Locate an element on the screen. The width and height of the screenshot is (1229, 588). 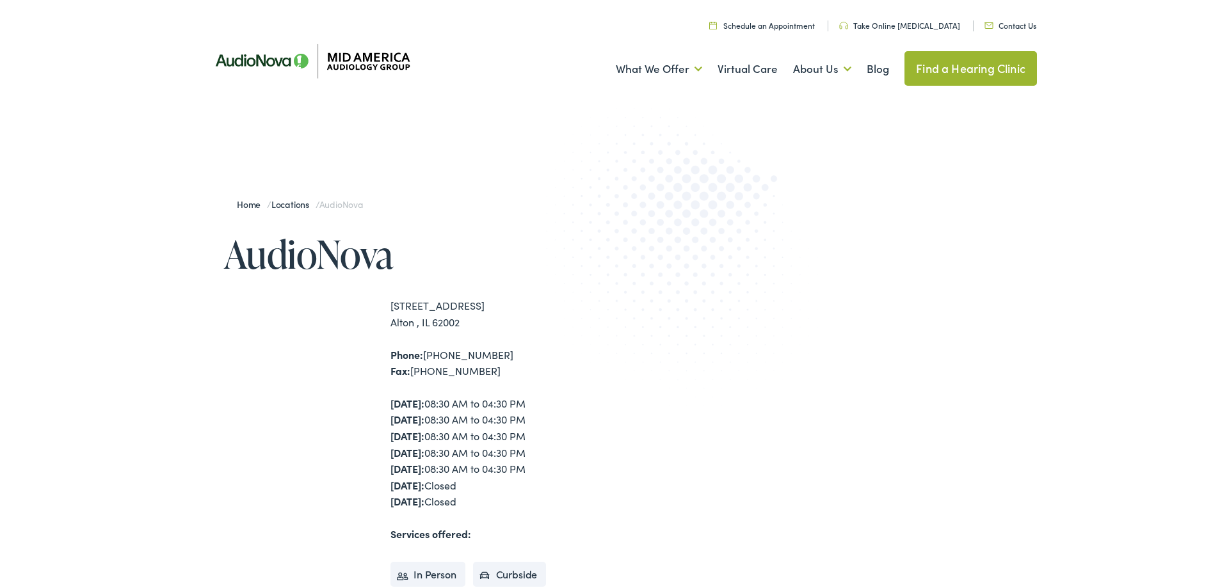
li: Curbside is located at coordinates (509, 575).